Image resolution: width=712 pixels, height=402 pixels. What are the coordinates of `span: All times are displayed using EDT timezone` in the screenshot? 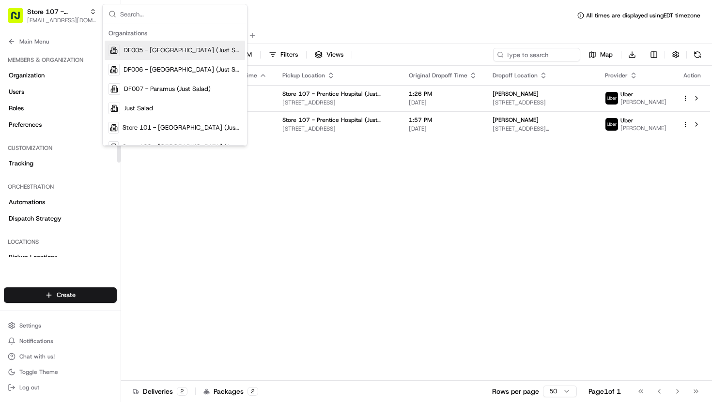 It's located at (643, 15).